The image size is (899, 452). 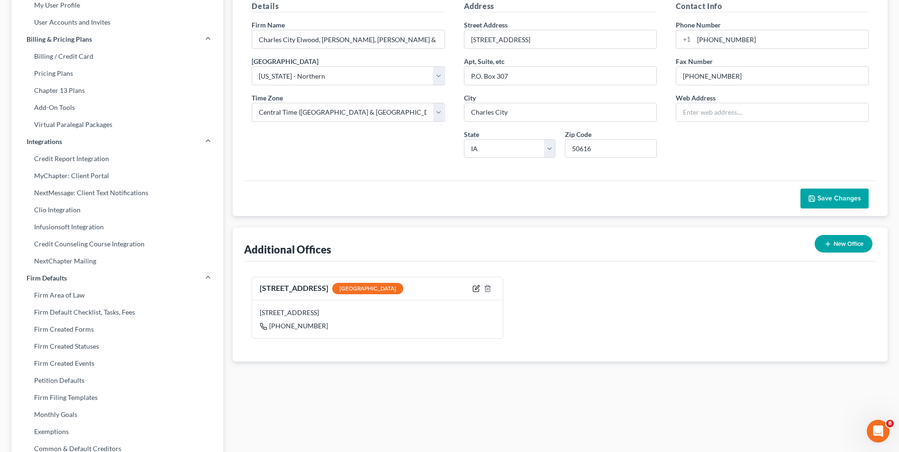 What do you see at coordinates (485, 61) in the screenshot?
I see `label: Apt, Suite, etc` at bounding box center [485, 61].